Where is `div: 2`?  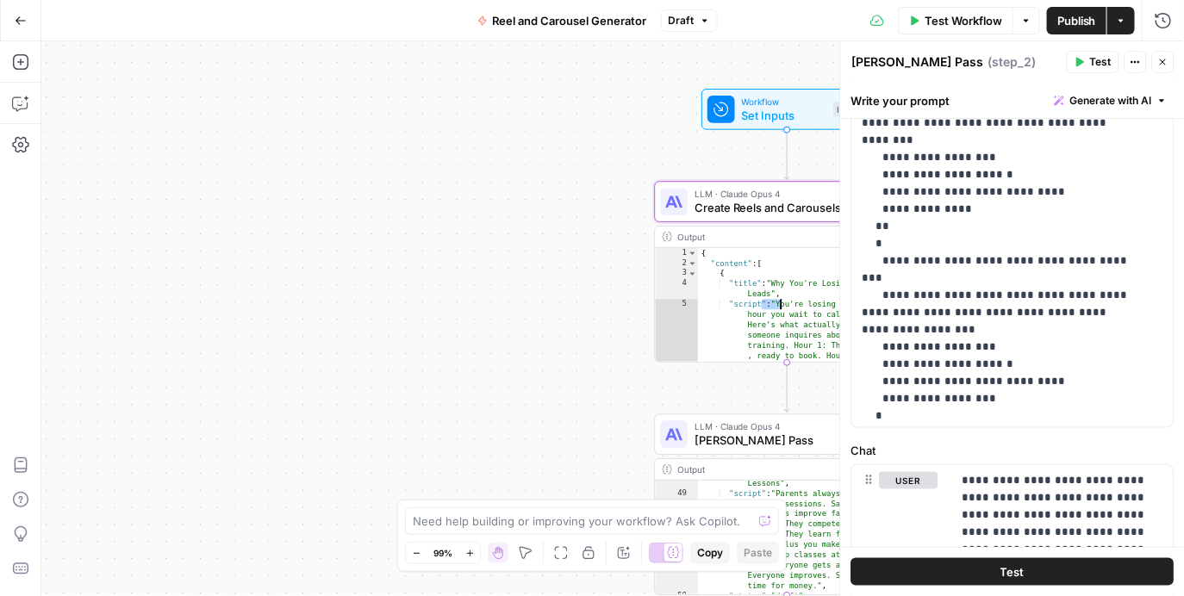
div: 2 is located at coordinates (677, 264).